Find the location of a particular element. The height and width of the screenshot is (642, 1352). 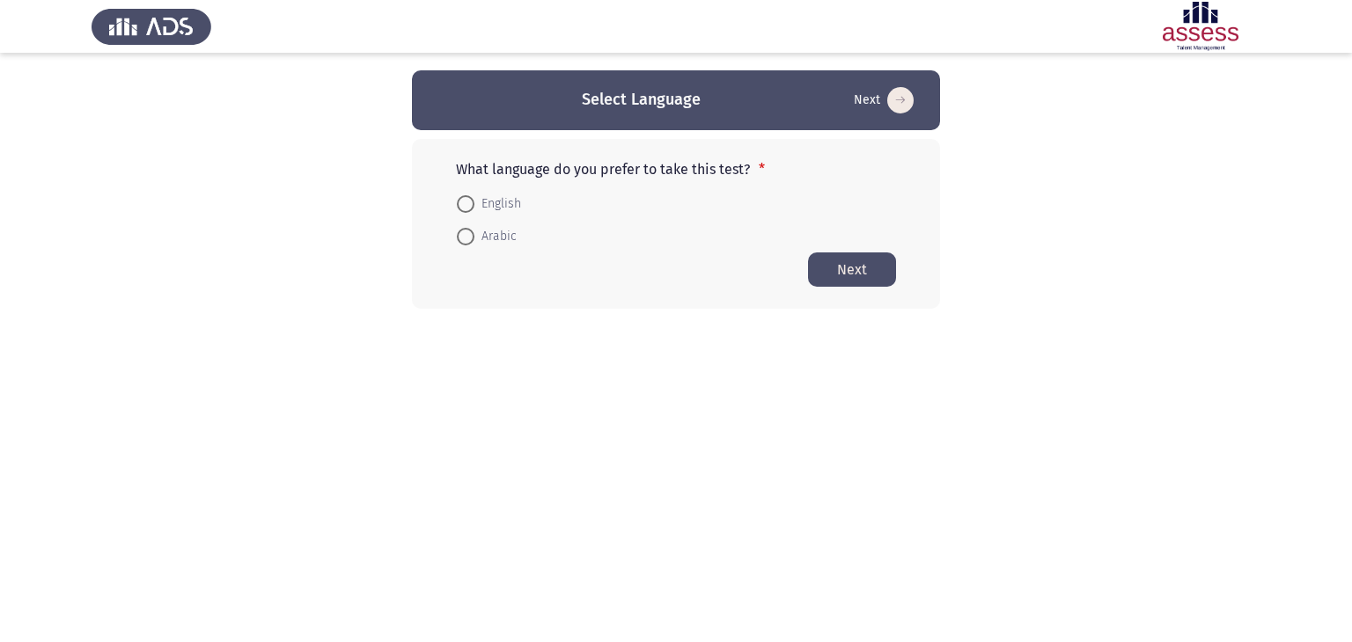

img: Assess Talent Management logo is located at coordinates (151, 26).